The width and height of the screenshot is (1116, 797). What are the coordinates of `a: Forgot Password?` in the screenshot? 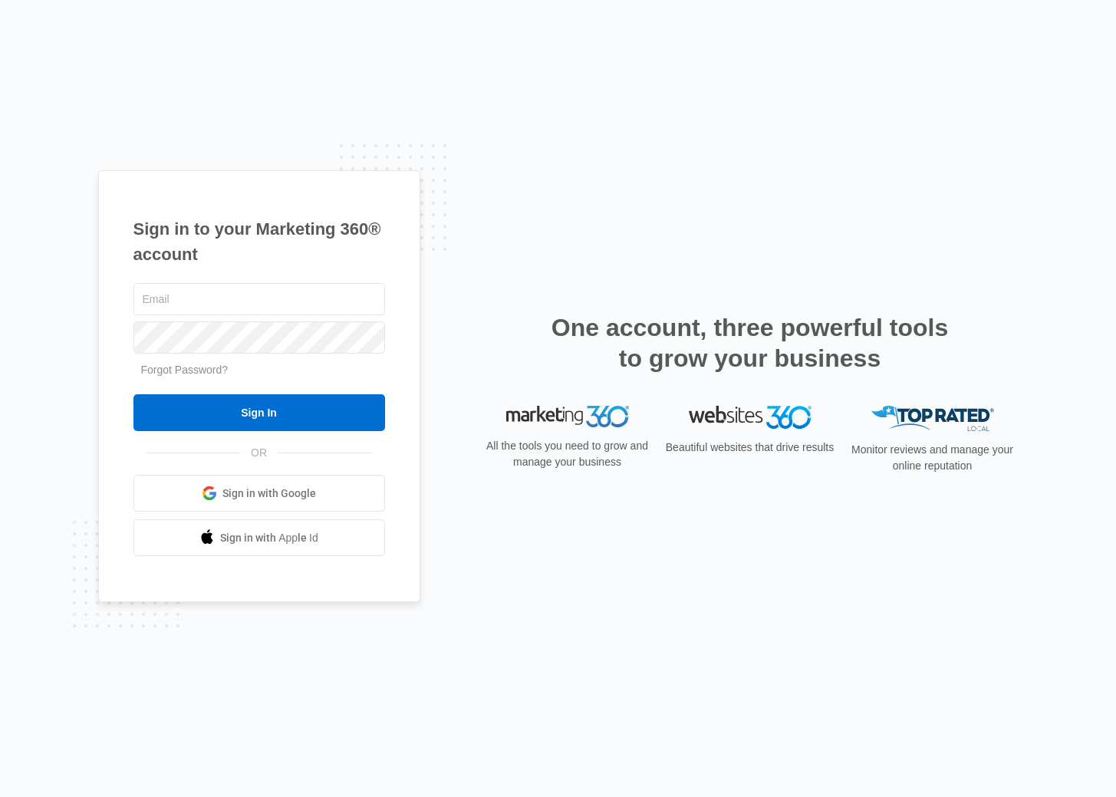 It's located at (185, 370).